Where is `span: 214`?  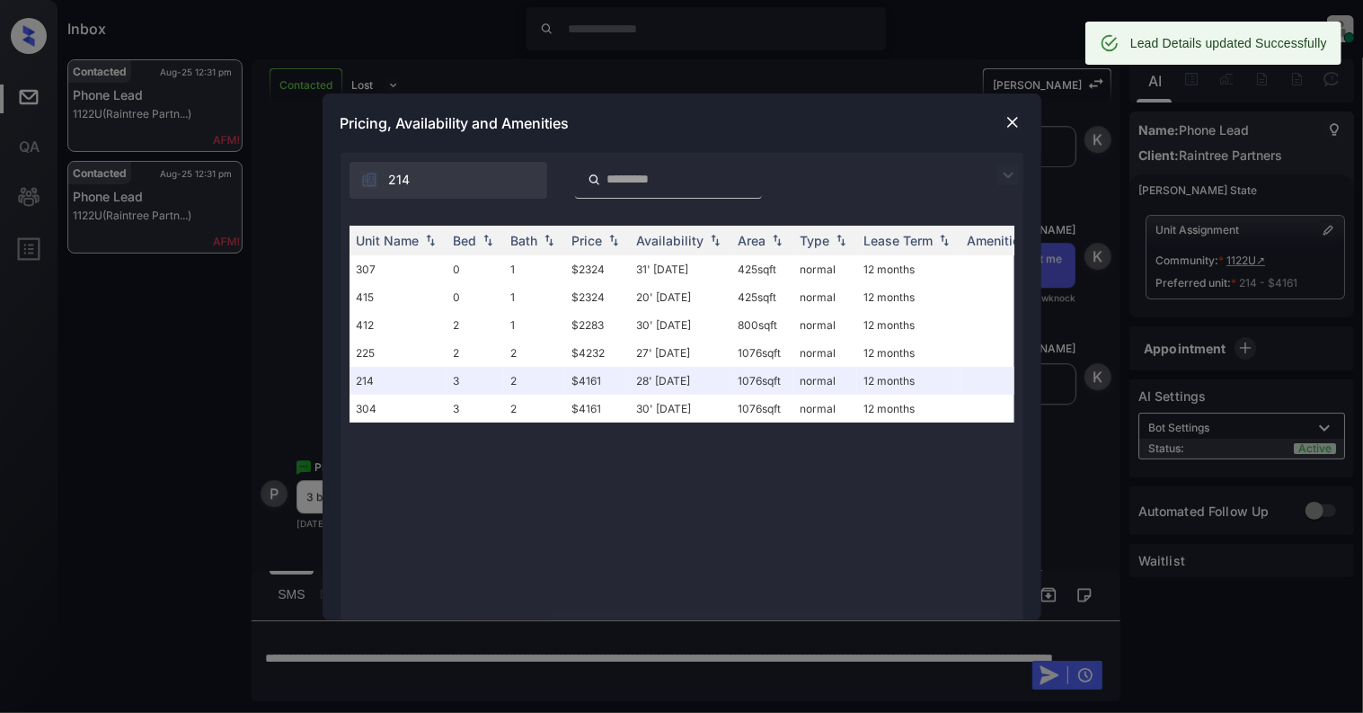 span: 214 is located at coordinates (400, 180).